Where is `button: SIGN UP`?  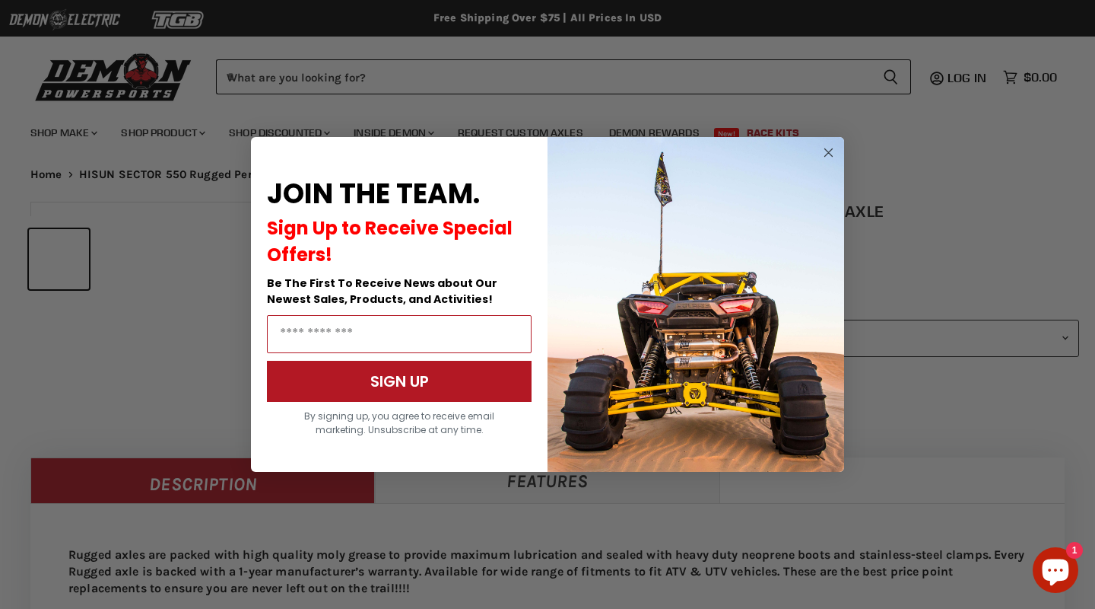
button: SIGN UP is located at coordinates (399, 381).